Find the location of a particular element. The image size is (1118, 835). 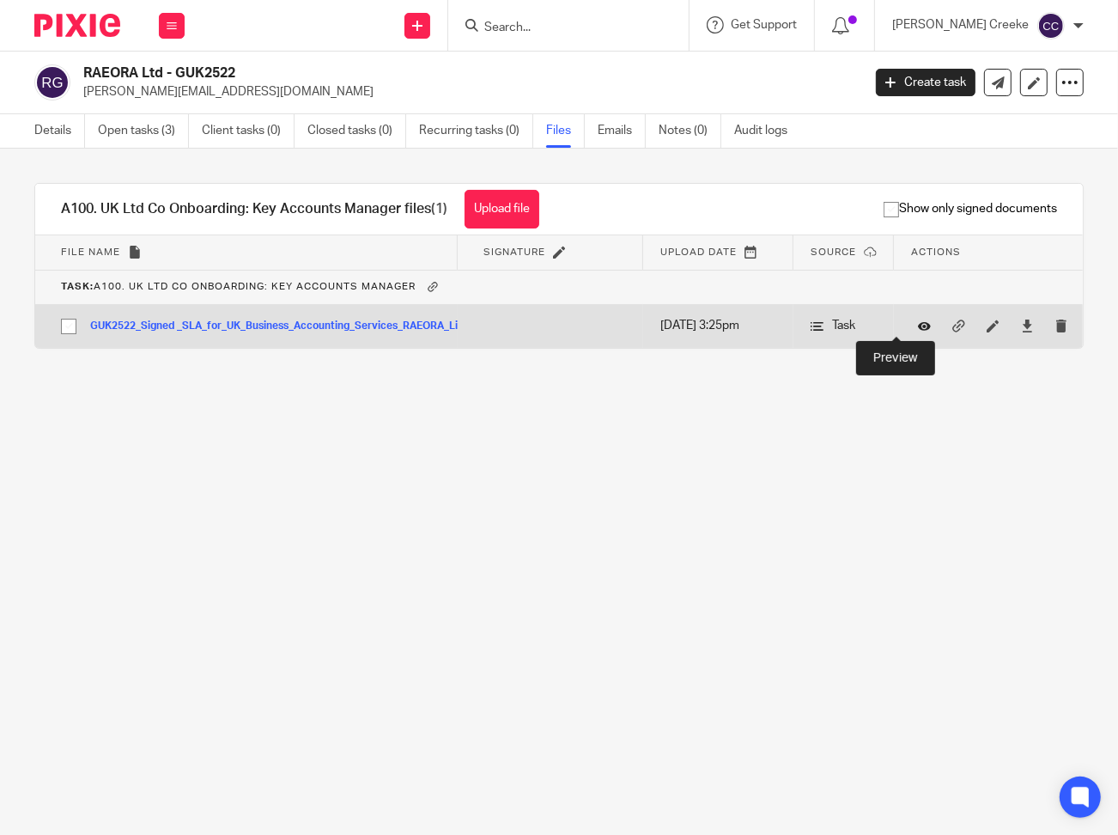

span: Signature is located at coordinates (514, 252).